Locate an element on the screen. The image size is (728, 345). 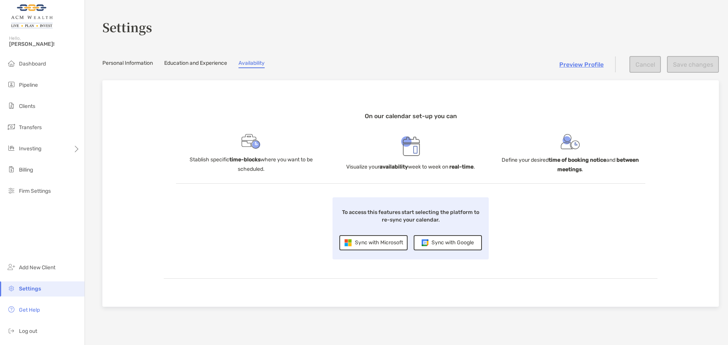
b: availability is located at coordinates (394, 167).